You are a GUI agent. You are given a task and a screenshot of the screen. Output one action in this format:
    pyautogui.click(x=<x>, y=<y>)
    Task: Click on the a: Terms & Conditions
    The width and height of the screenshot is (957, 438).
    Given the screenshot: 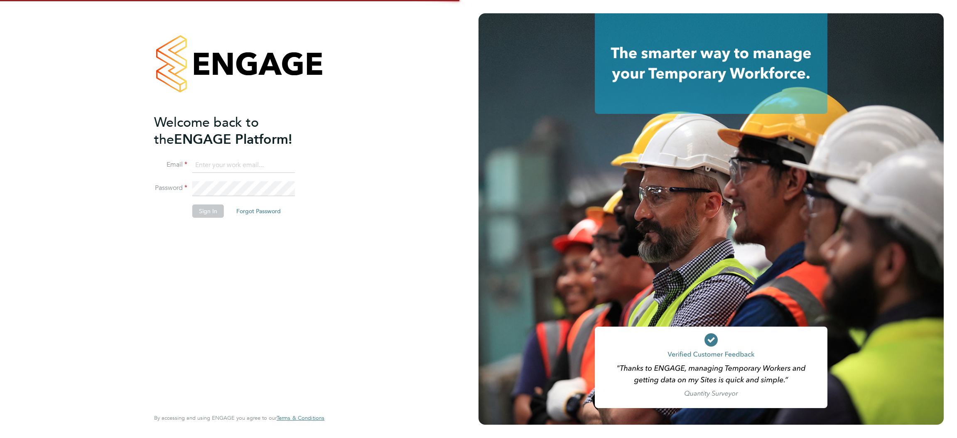 What is the action you would take?
    pyautogui.click(x=300, y=418)
    